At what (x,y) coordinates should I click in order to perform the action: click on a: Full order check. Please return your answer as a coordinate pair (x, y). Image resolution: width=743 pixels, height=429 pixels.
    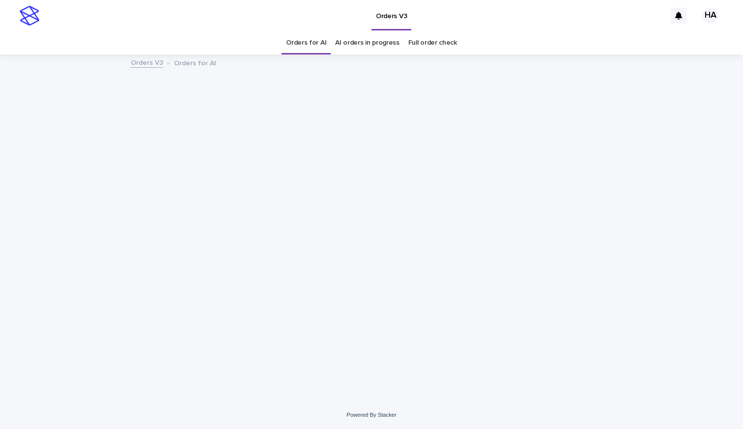
    Looking at the image, I should click on (432, 43).